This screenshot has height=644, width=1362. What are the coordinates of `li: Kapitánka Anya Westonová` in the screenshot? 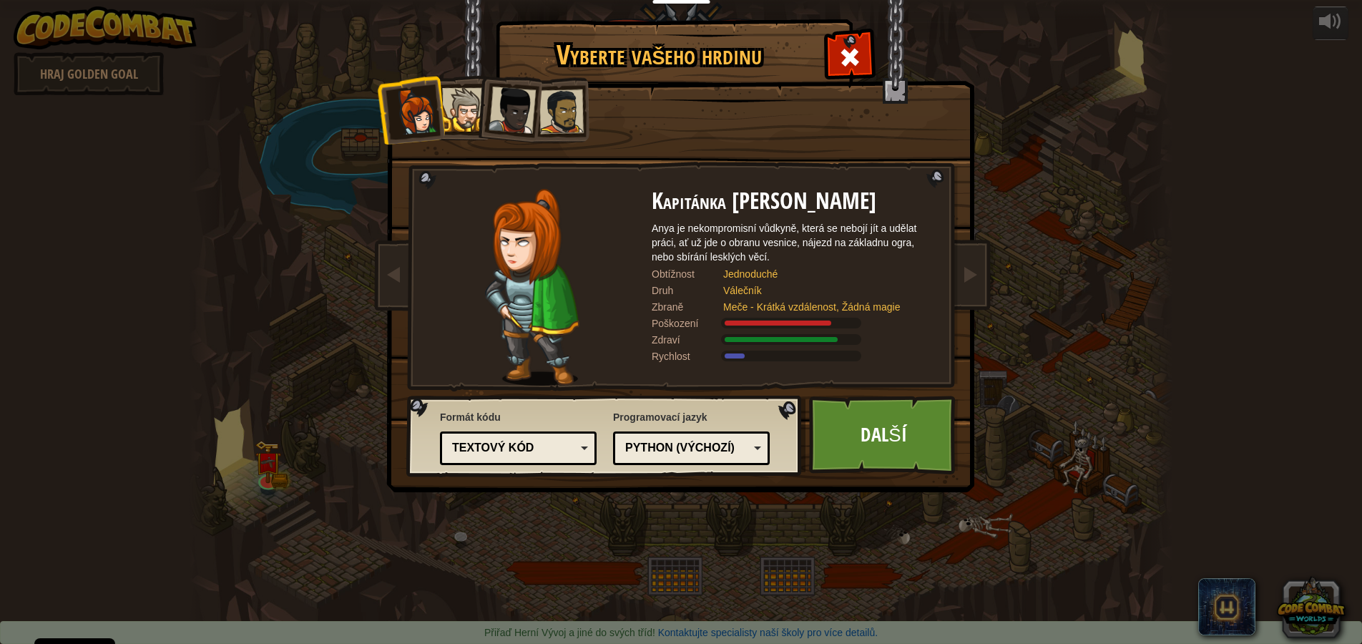 It's located at (411, 109).